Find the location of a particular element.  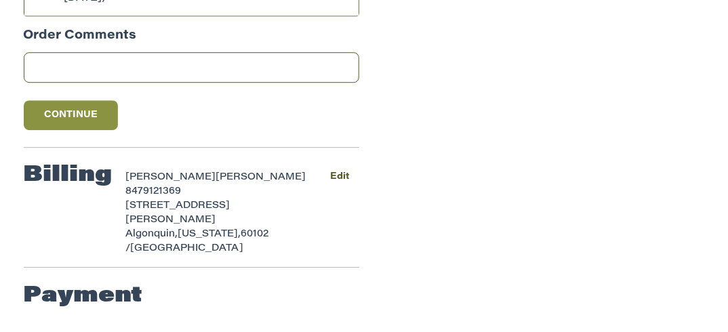

span: 8479121369 is located at coordinates (153, 192).